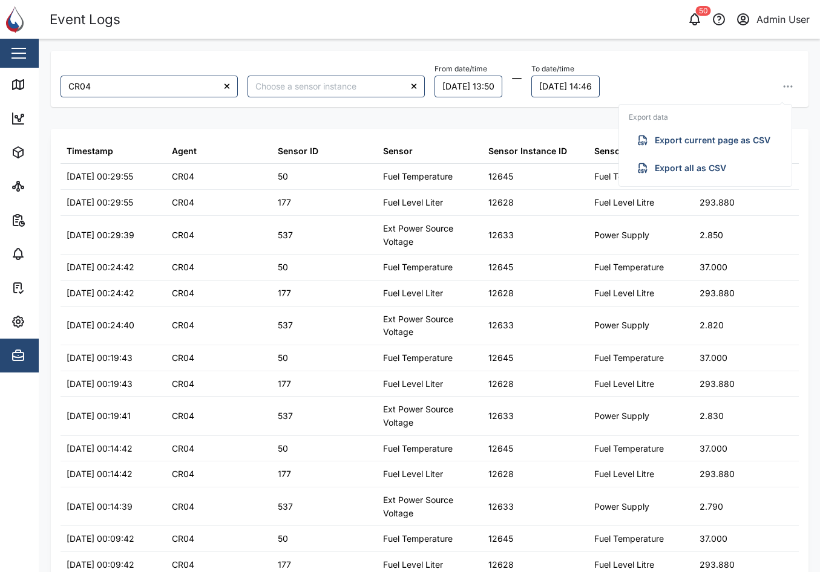  What do you see at coordinates (298, 151) in the screenshot?
I see `div: Sensor ID` at bounding box center [298, 151].